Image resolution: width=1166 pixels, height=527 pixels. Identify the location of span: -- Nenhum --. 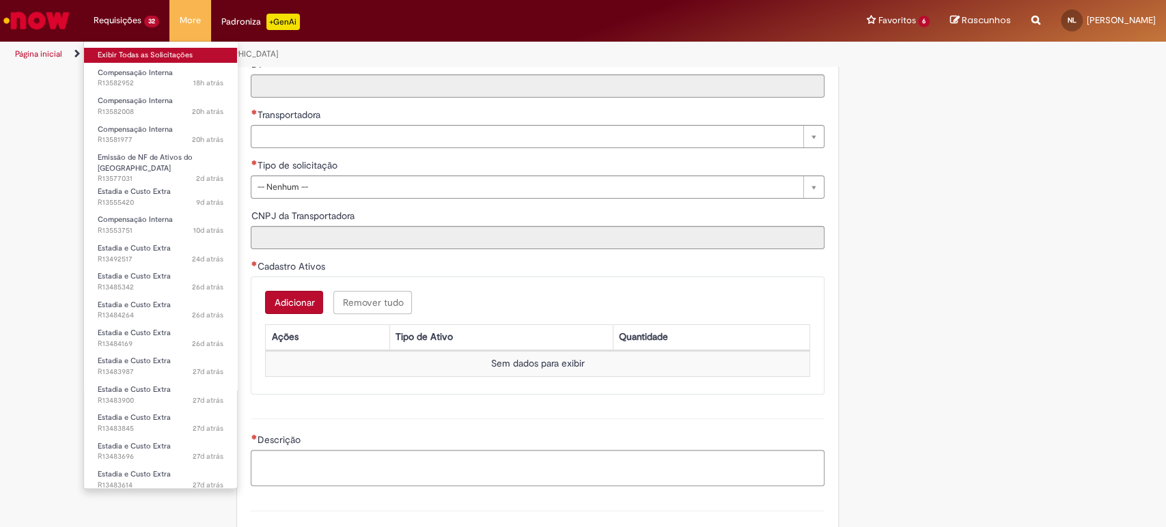
(527, 187).